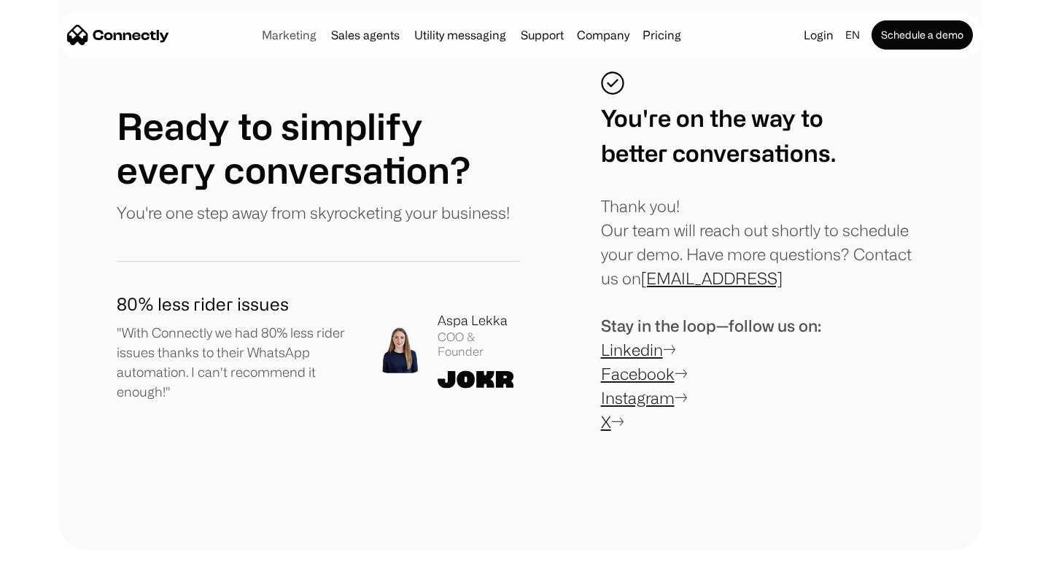 The image size is (1040, 565). I want to click on p: You're one step away from skyrocketing your business!, so click(313, 212).